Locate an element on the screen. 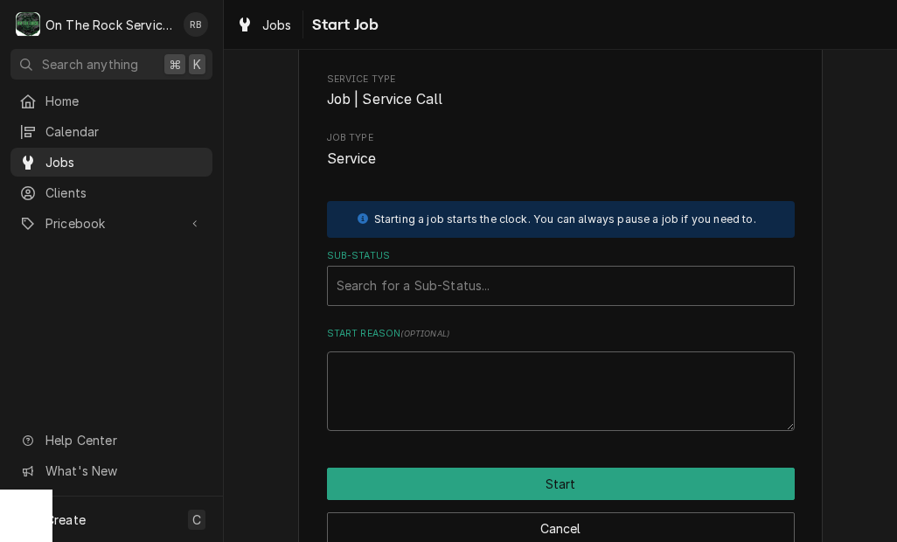 This screenshot has width=897, height=542. div: Button Group Row is located at coordinates (560, 483).